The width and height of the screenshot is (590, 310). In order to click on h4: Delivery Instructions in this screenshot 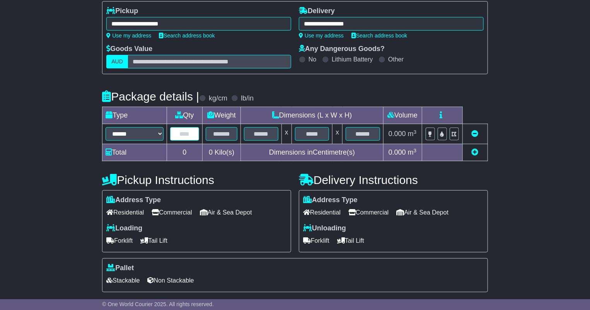, I will do `click(393, 180)`.